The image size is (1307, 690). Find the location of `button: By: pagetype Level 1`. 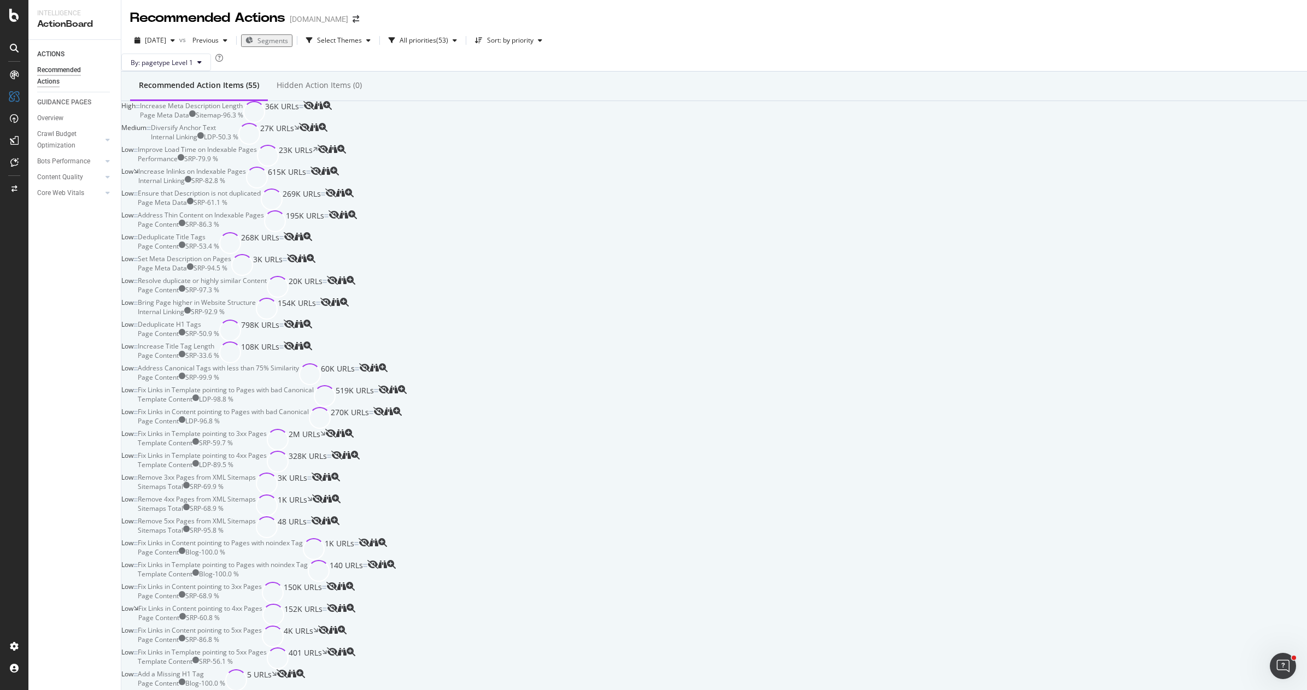

button: By: pagetype Level 1 is located at coordinates (166, 62).